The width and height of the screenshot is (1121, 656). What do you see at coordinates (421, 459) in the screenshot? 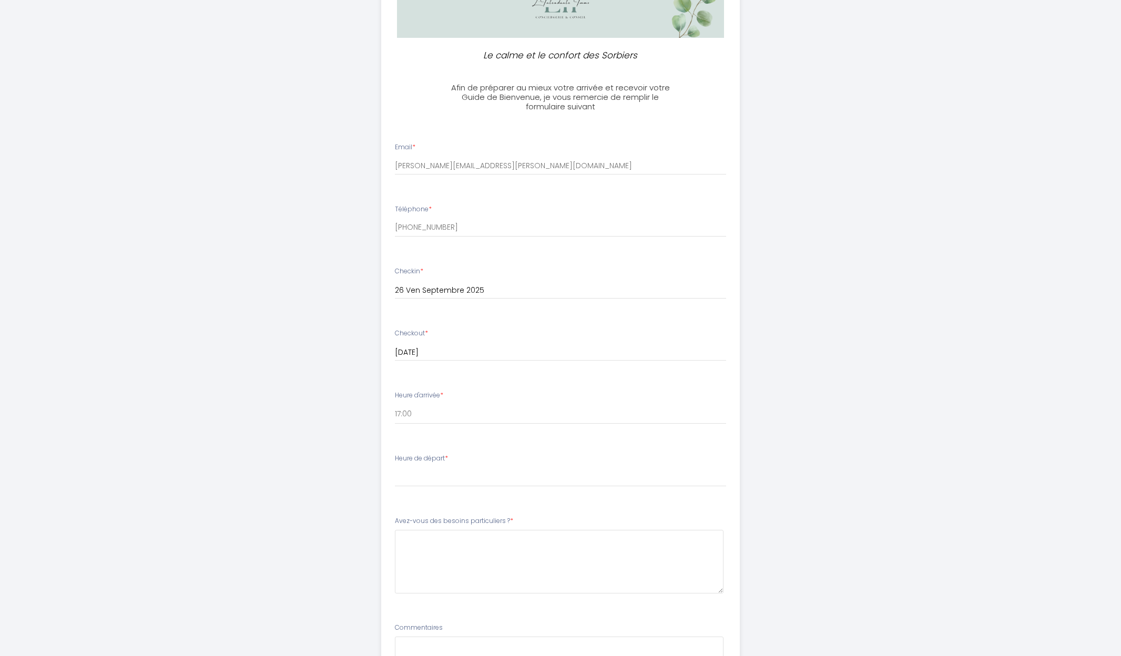
I see `label: Heure de départ` at bounding box center [421, 459].